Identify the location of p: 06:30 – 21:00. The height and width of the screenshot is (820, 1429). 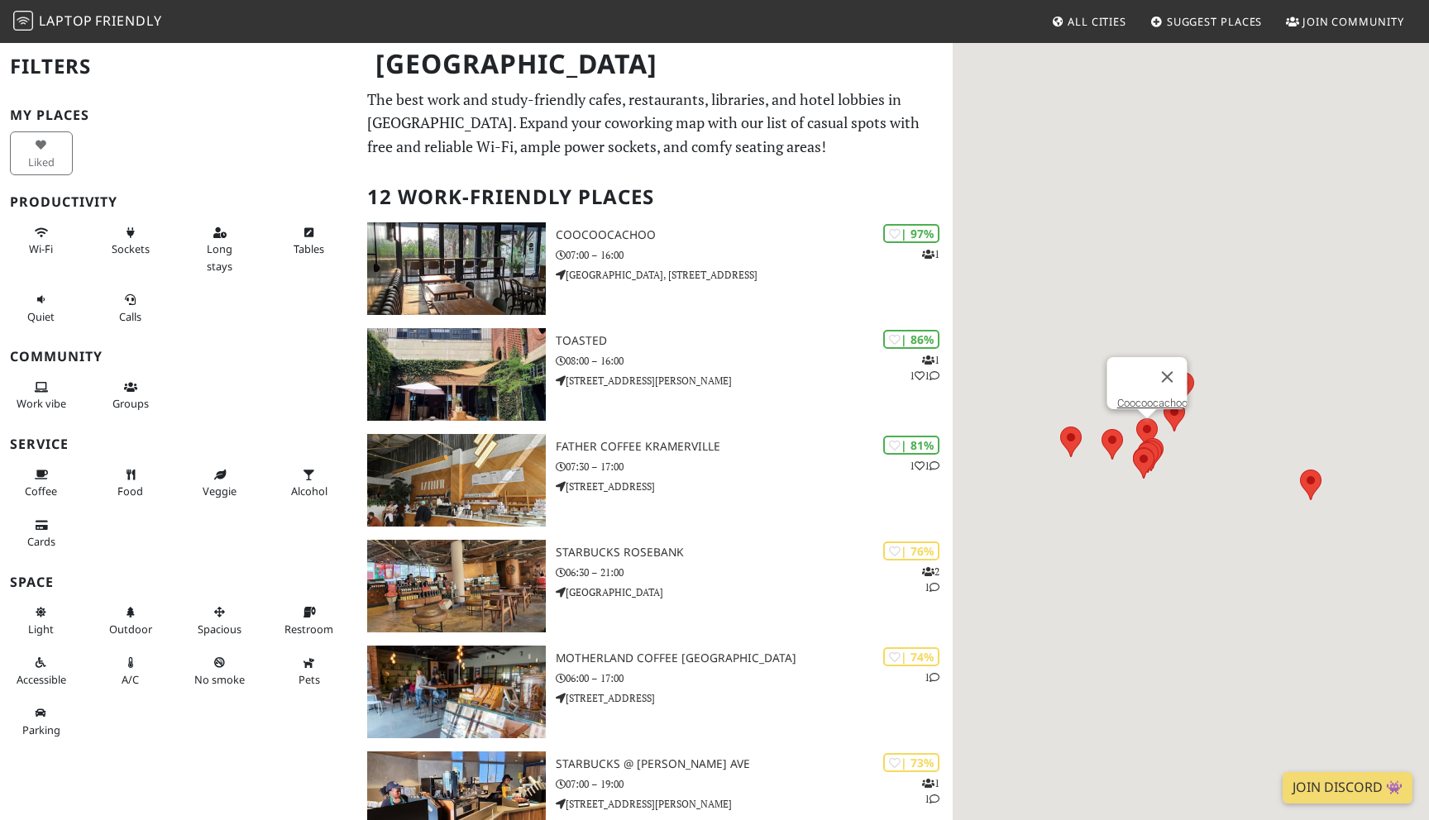
(754, 572).